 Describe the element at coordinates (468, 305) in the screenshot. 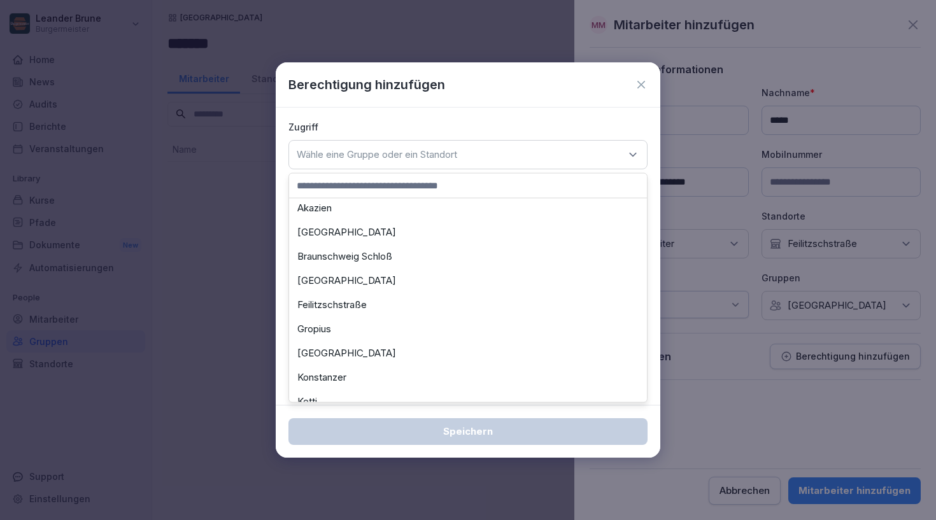

I see `div: Feilitzschstraße` at that location.